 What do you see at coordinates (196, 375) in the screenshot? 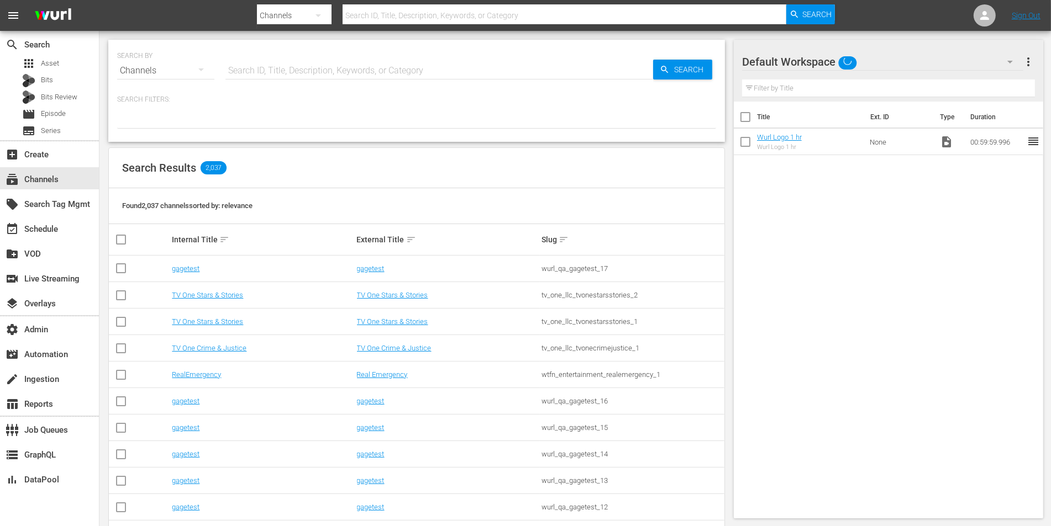
I see `a: RealEmergency` at bounding box center [196, 375].